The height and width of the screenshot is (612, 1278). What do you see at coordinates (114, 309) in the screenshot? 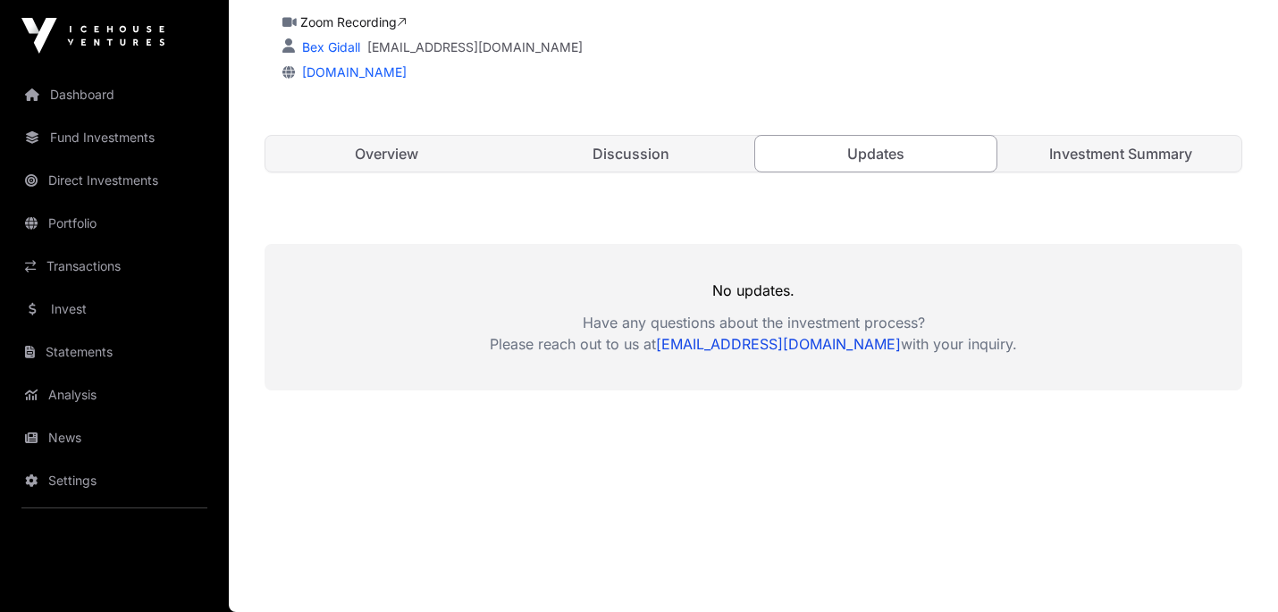
I see `a: Invest` at bounding box center [114, 309].